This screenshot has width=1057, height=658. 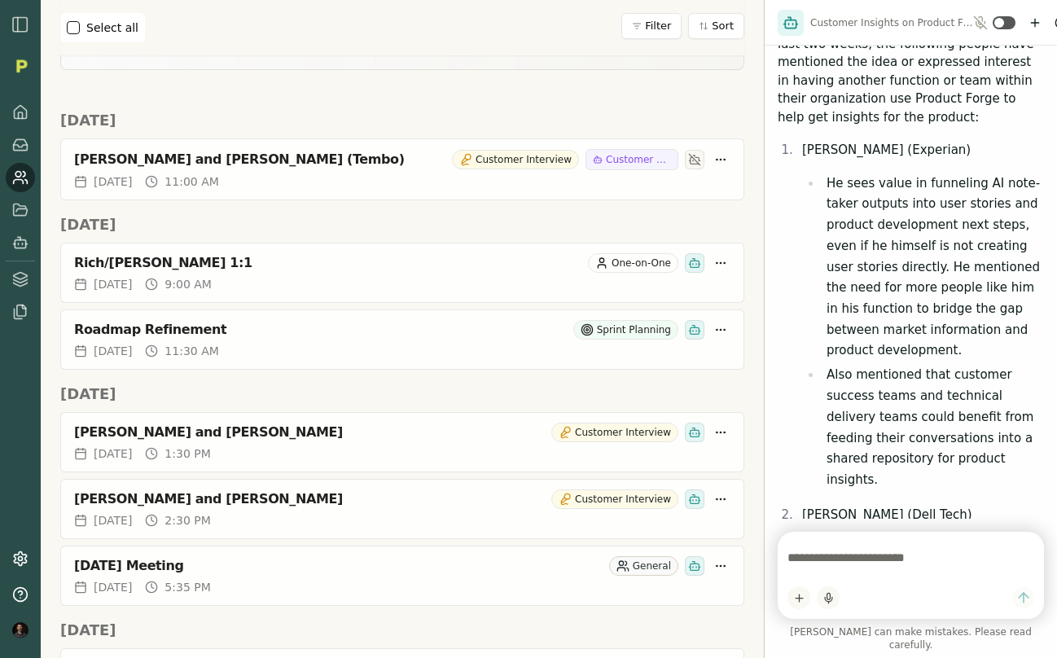 What do you see at coordinates (1005, 23) in the screenshot?
I see `button: Toggle ambient mode` at bounding box center [1005, 23].